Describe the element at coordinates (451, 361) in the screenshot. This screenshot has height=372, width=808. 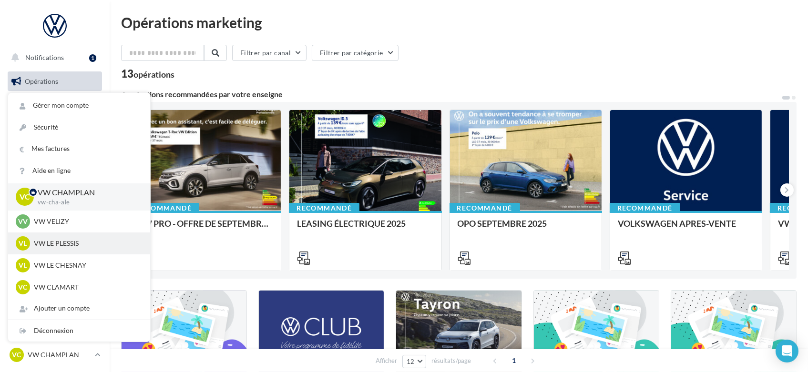
I see `span: résultats/page` at that location.